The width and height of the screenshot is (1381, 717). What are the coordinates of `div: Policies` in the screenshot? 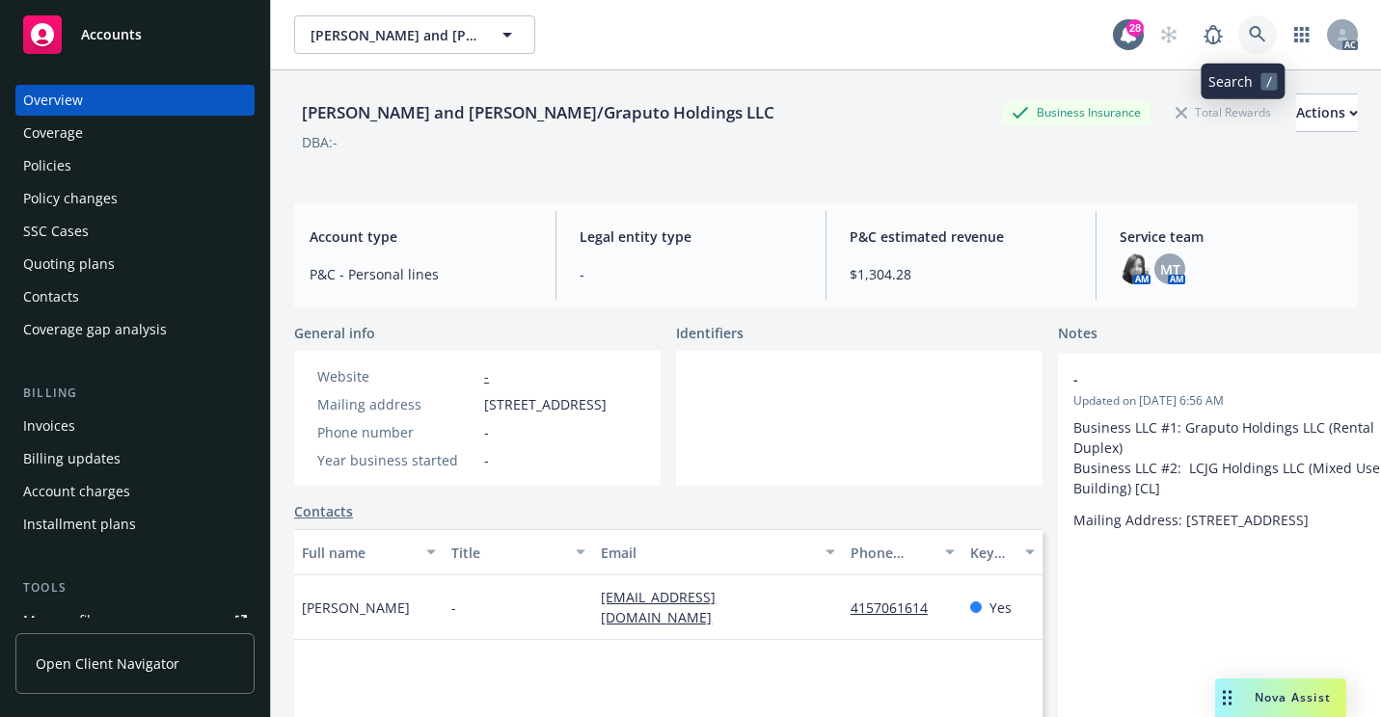 It's located at (47, 166).